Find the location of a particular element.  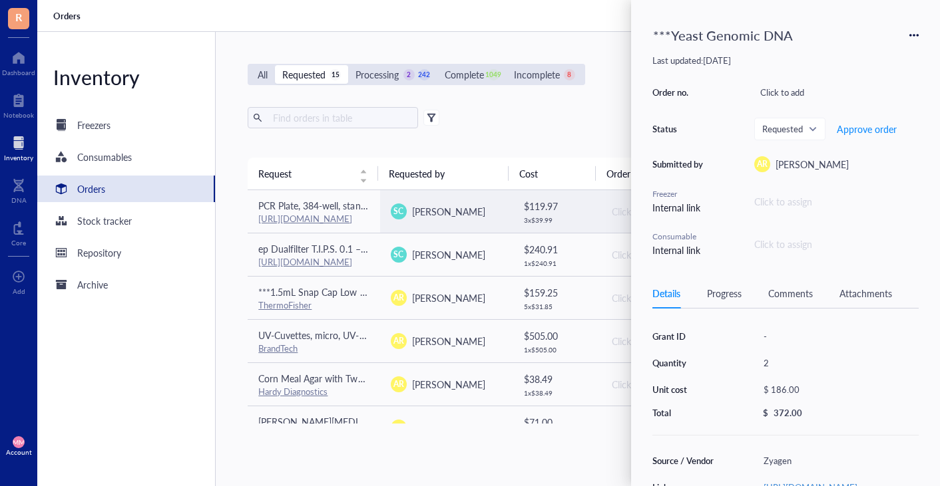

span: MM is located at coordinates (19, 442).